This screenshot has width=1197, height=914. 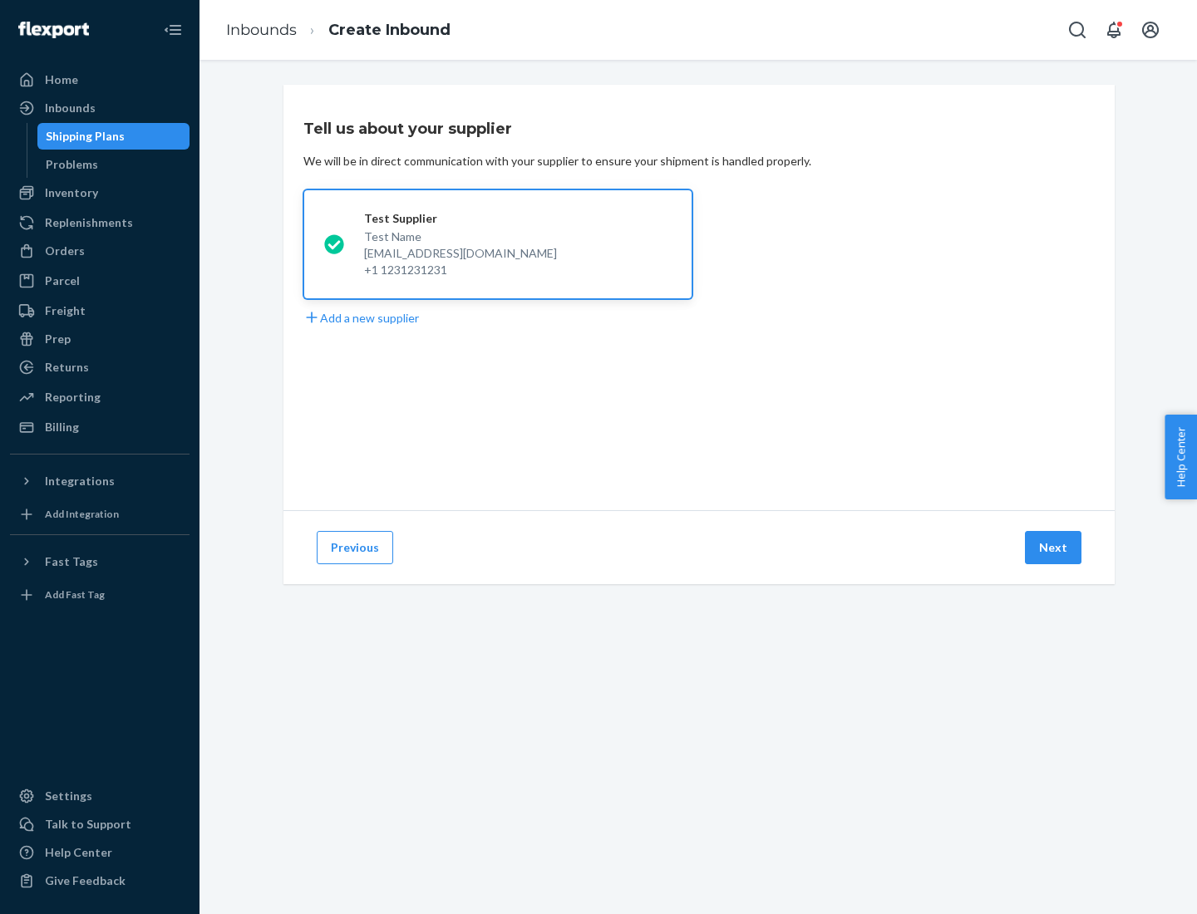 What do you see at coordinates (100, 853) in the screenshot?
I see `a: Help Center` at bounding box center [100, 853].